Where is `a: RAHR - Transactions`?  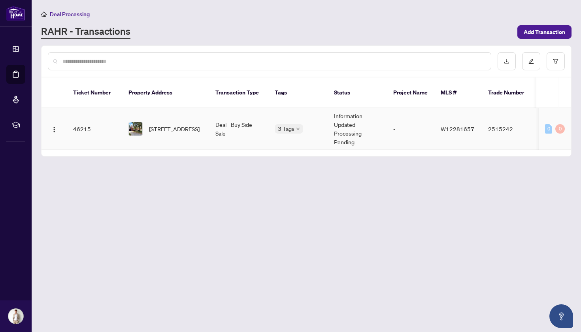 a: RAHR - Transactions is located at coordinates (86, 32).